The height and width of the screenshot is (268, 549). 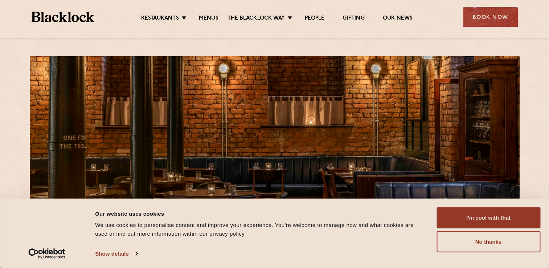 What do you see at coordinates (397, 19) in the screenshot?
I see `a: Our News` at bounding box center [397, 19].